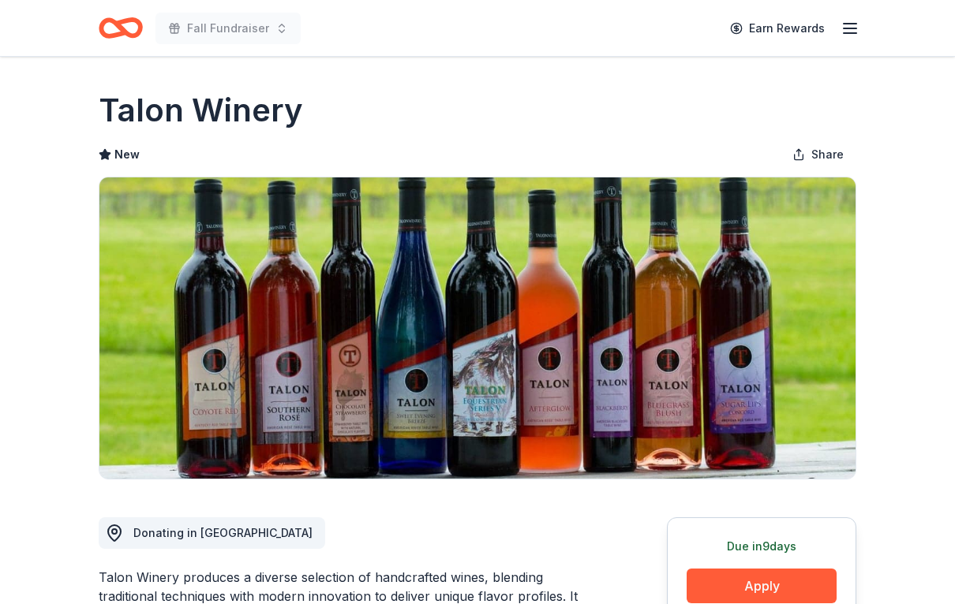 This screenshot has width=955, height=604. Describe the element at coordinates (121, 28) in the screenshot. I see `a: Home` at that location.